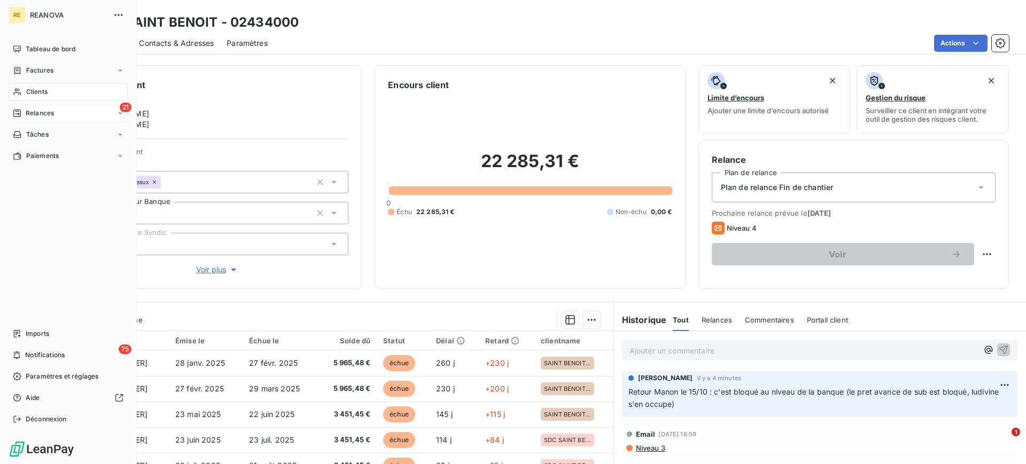  I want to click on span: 23 juin 2025, so click(198, 440).